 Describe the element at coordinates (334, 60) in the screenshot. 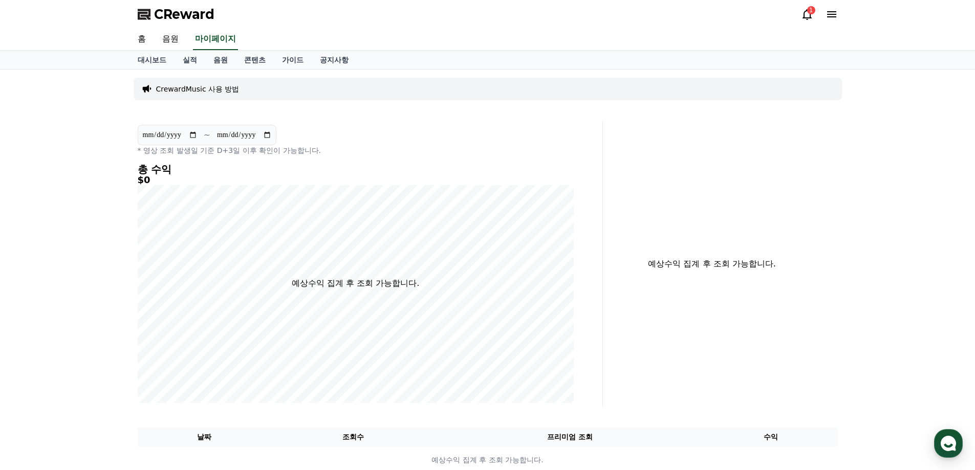

I see `a: 공지사항` at that location.